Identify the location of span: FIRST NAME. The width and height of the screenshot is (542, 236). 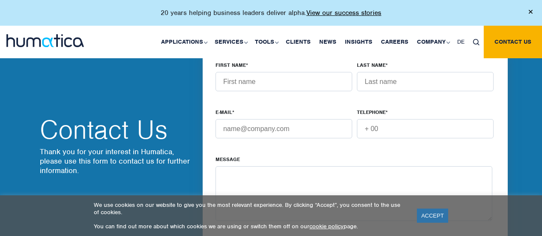
(230, 65).